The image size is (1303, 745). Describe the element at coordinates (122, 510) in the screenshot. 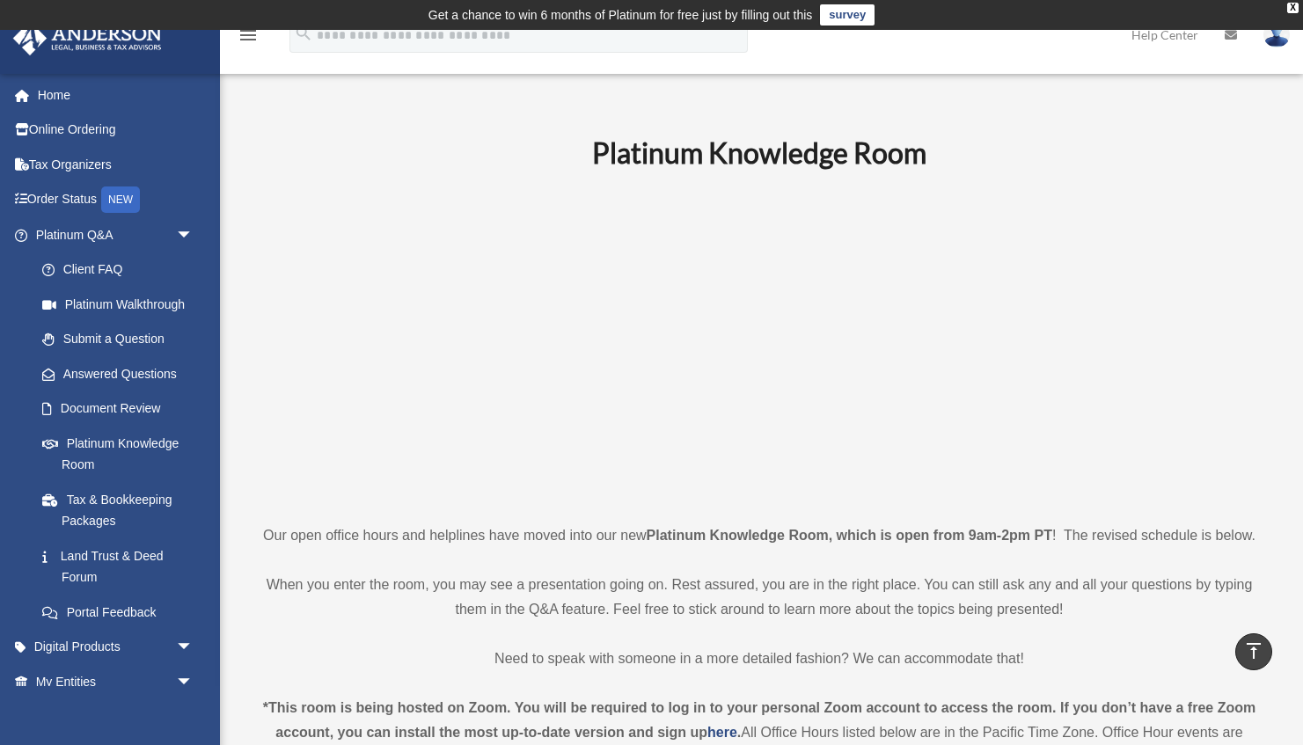

I see `a: Tax & Bookkeeping Packages` at that location.